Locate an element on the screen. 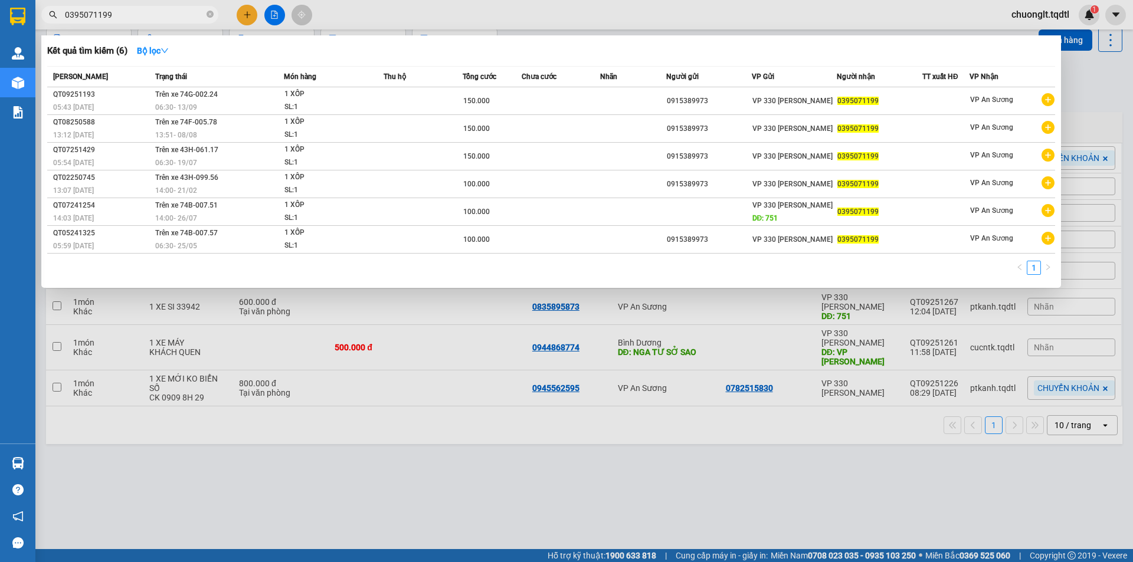  div: QT05241325 is located at coordinates (102, 233).